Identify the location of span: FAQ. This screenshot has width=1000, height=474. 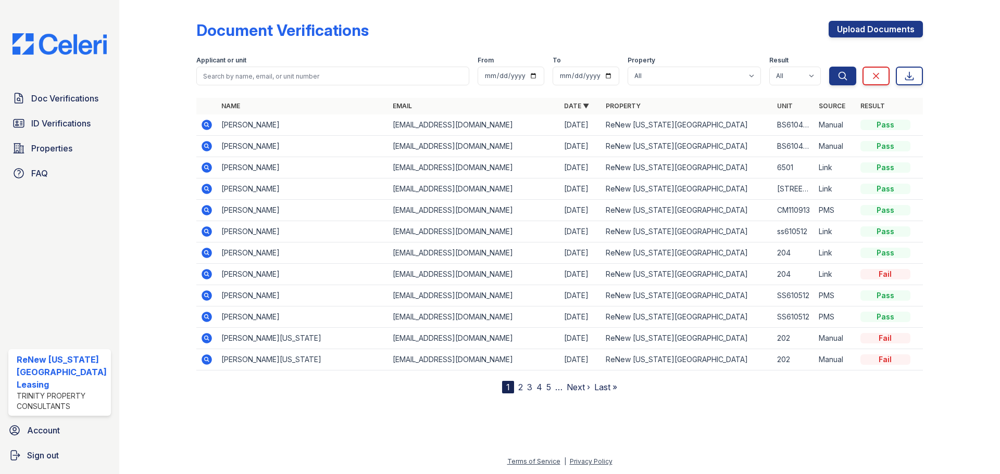
(40, 173).